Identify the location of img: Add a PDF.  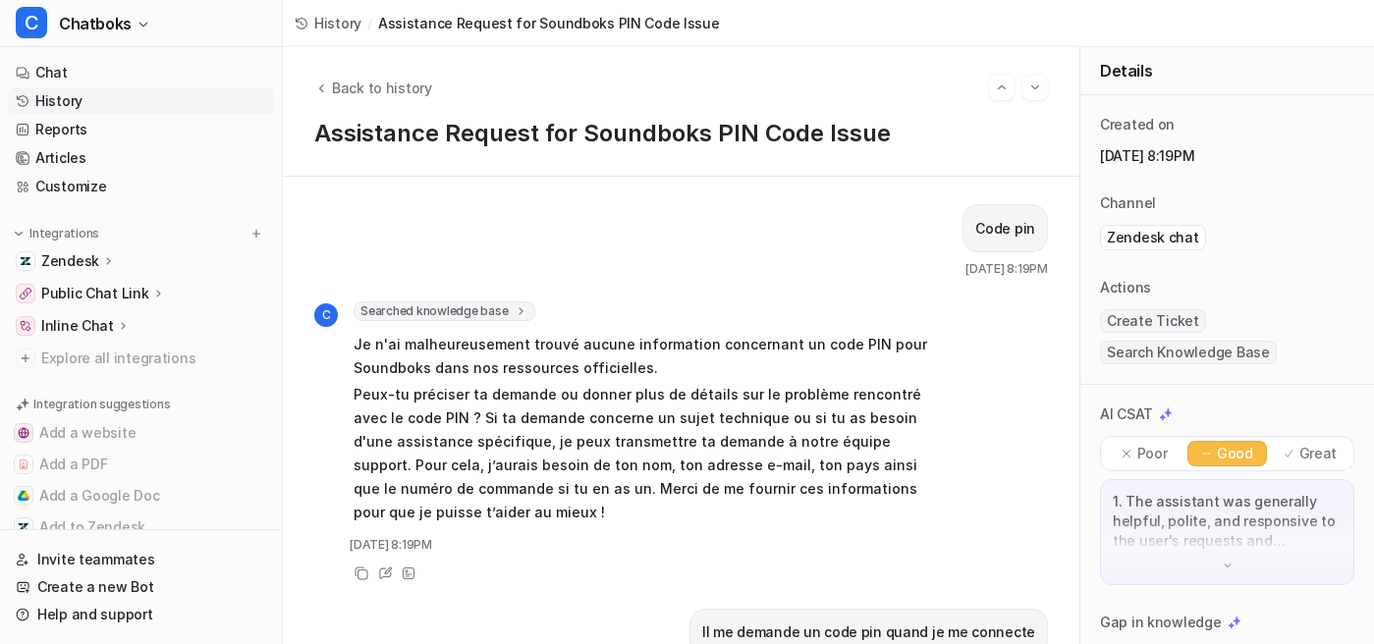
(24, 465).